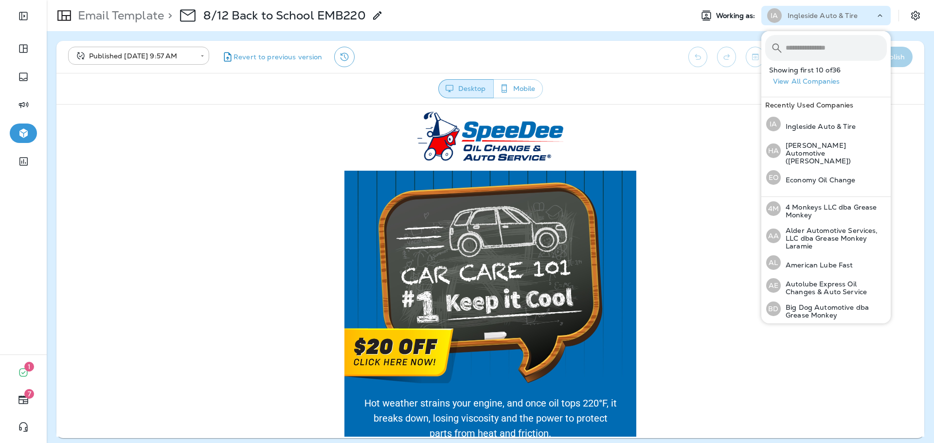 This screenshot has height=443, width=934. Describe the element at coordinates (916, 16) in the screenshot. I see `button: Settings` at that location.